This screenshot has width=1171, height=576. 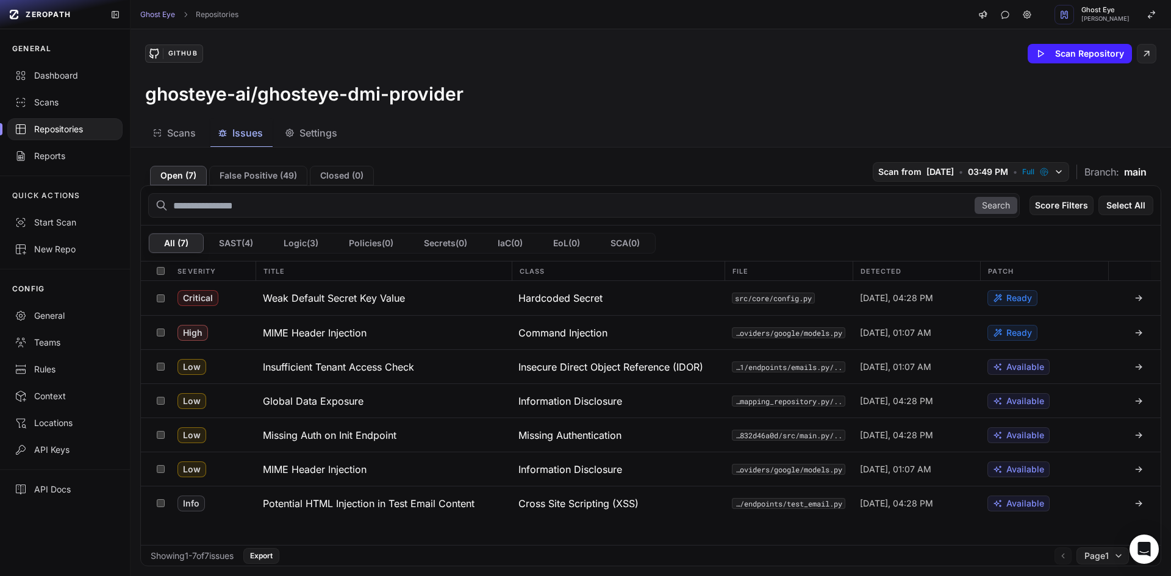 What do you see at coordinates (788, 435) in the screenshot?
I see `button: ../0d3409466e28aa367e3e6d444e906ba832d46a0d/src/main.py` at bounding box center [788, 435].